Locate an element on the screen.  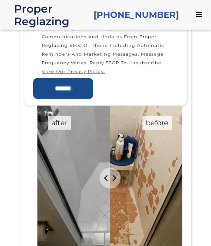
a: view our privacy policy. is located at coordinates (109, 71).